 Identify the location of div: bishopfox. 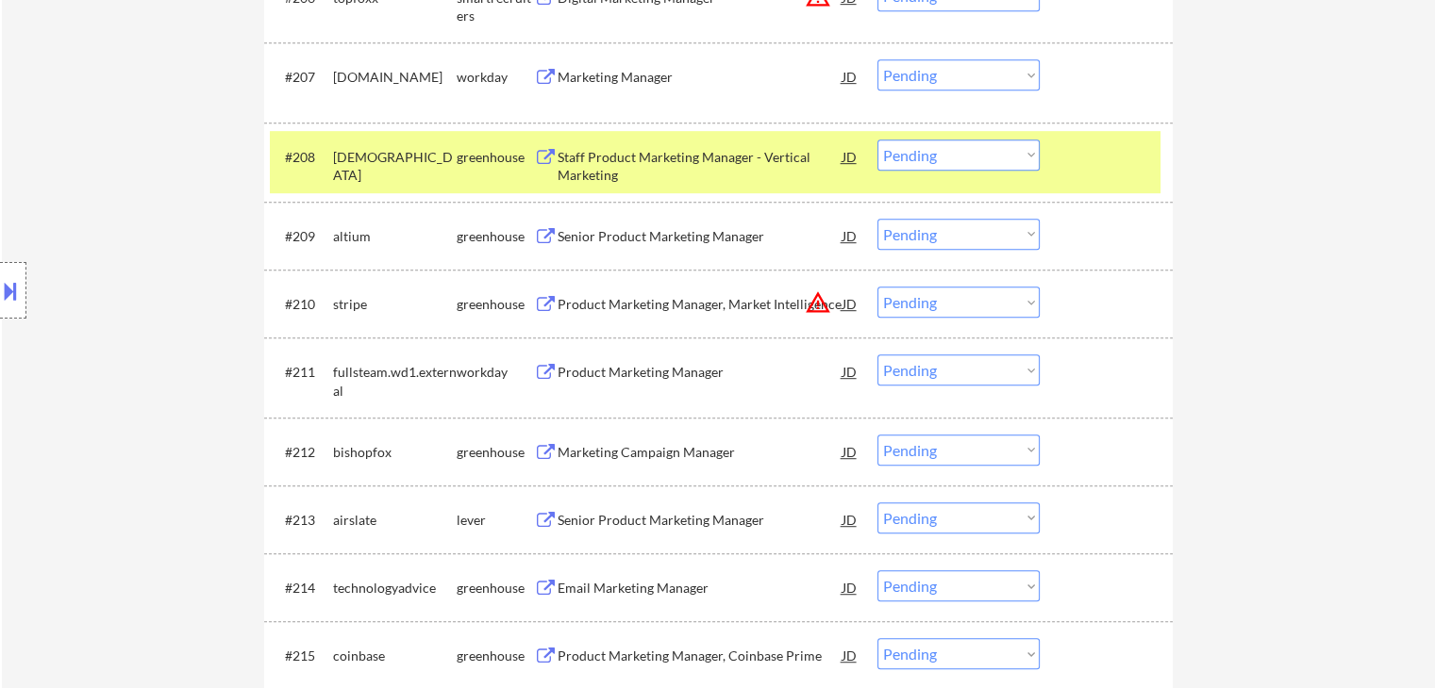
(394, 453).